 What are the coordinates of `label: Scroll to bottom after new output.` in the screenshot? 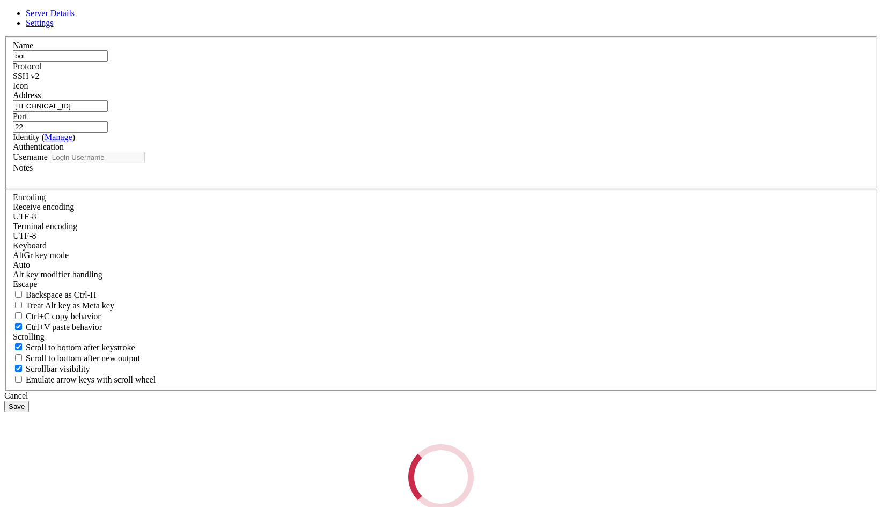 It's located at (76, 358).